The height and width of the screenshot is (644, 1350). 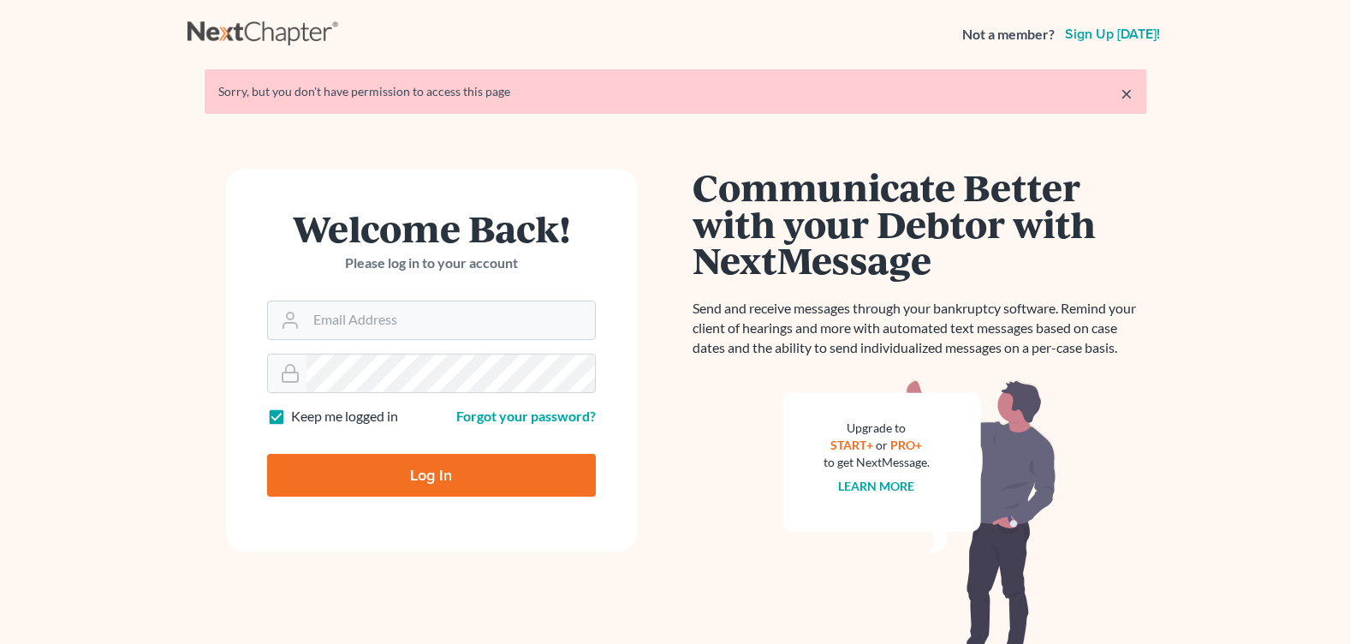 I want to click on label: Keep me logged in, so click(x=344, y=416).